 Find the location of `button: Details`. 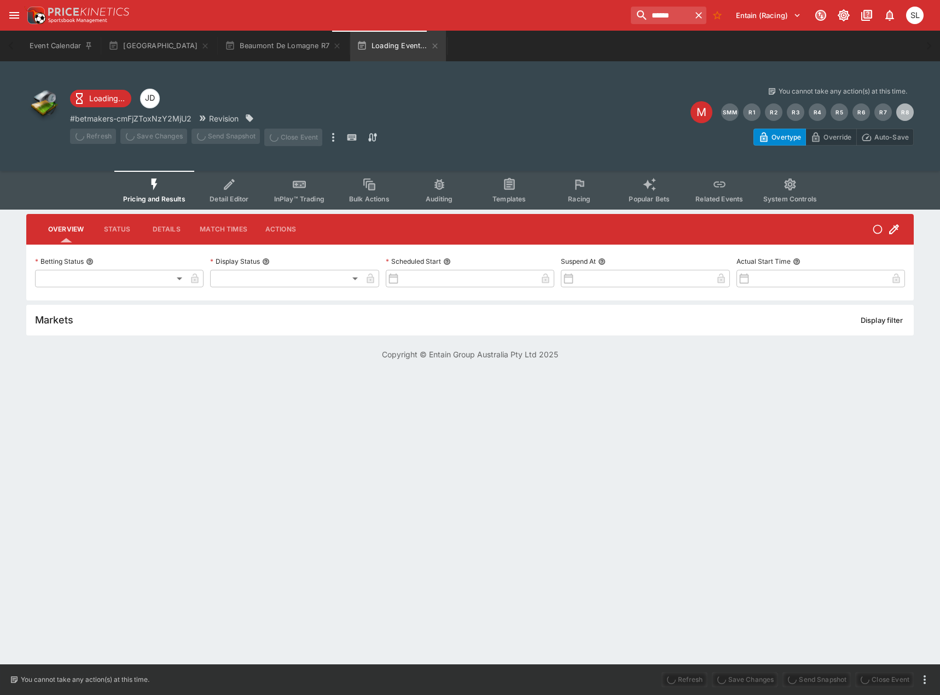

button: Details is located at coordinates (166, 229).